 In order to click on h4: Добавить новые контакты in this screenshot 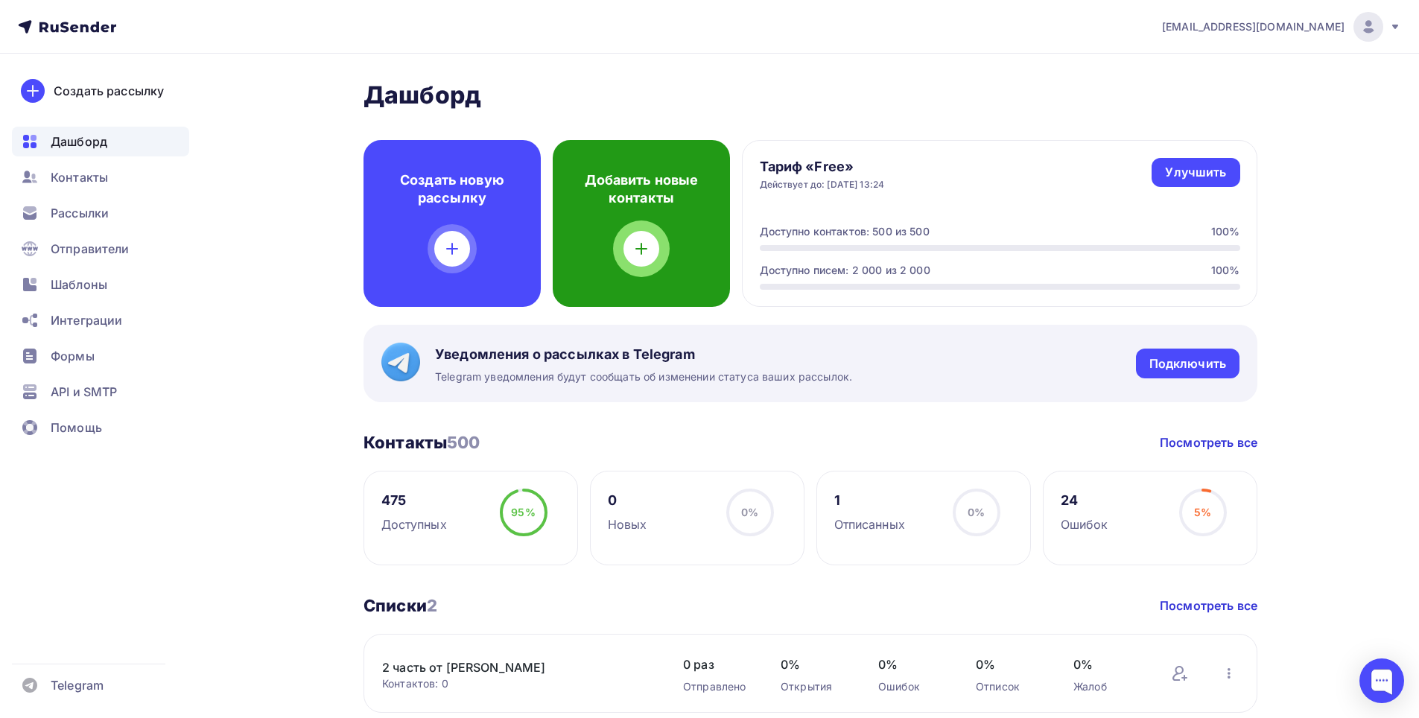, I will do `click(641, 189)`.